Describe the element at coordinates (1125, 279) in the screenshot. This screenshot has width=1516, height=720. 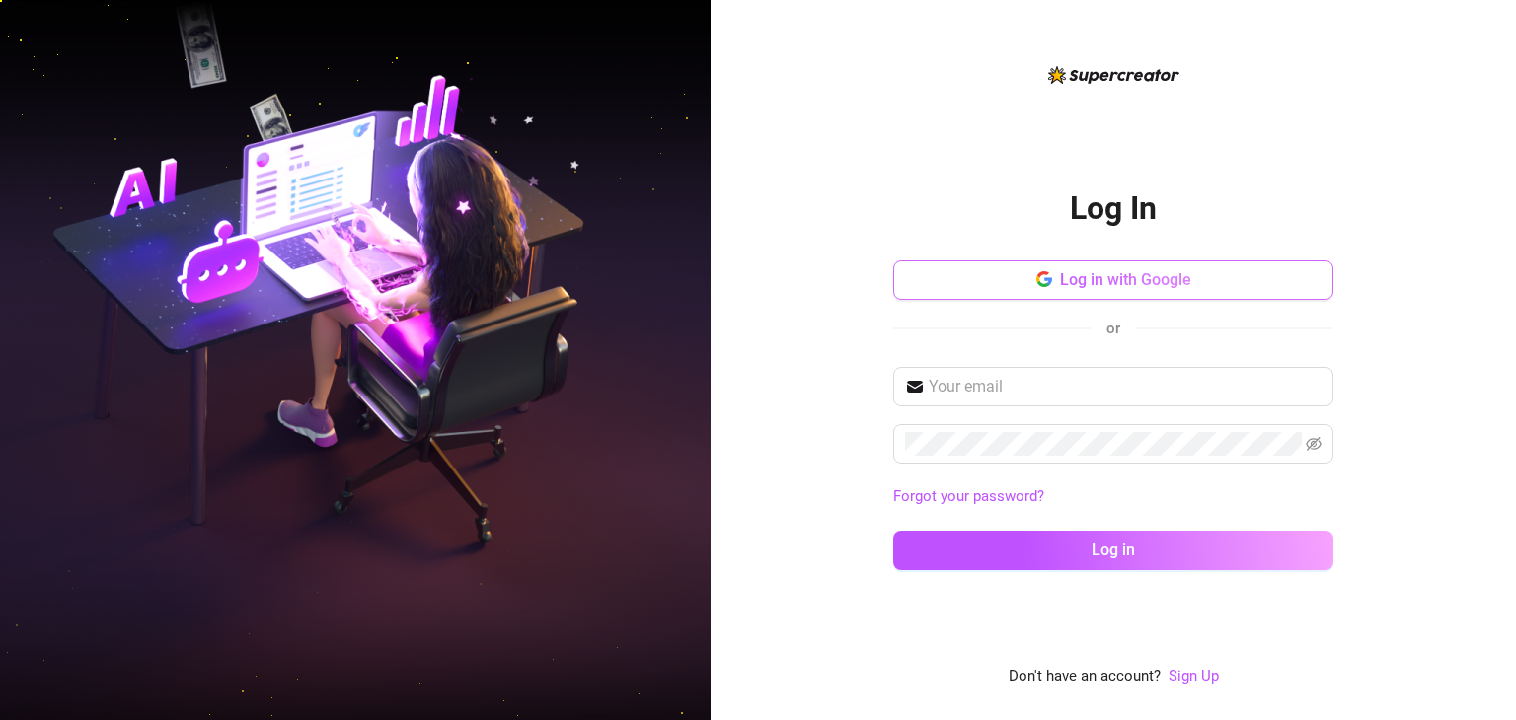
I see `span: Log in with Google` at that location.